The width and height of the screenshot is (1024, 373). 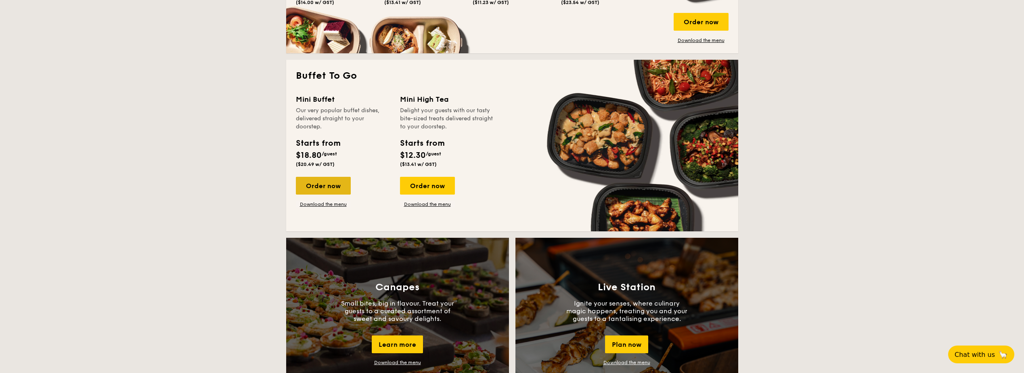 I want to click on div: Plan now, so click(x=626, y=344).